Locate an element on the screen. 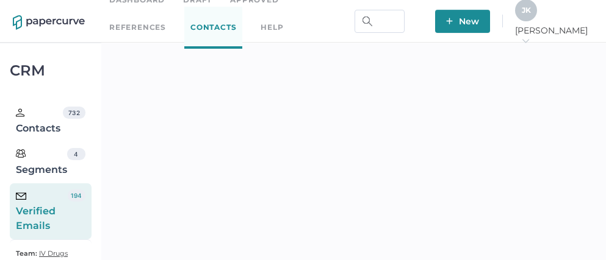 This screenshot has height=260, width=606. img: person.20a629c4.svg is located at coordinates (20, 113).